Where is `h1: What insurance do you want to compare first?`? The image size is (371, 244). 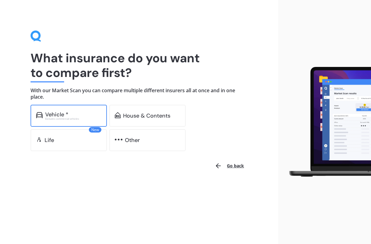
h1: What insurance do you want to compare first? is located at coordinates (139, 65).